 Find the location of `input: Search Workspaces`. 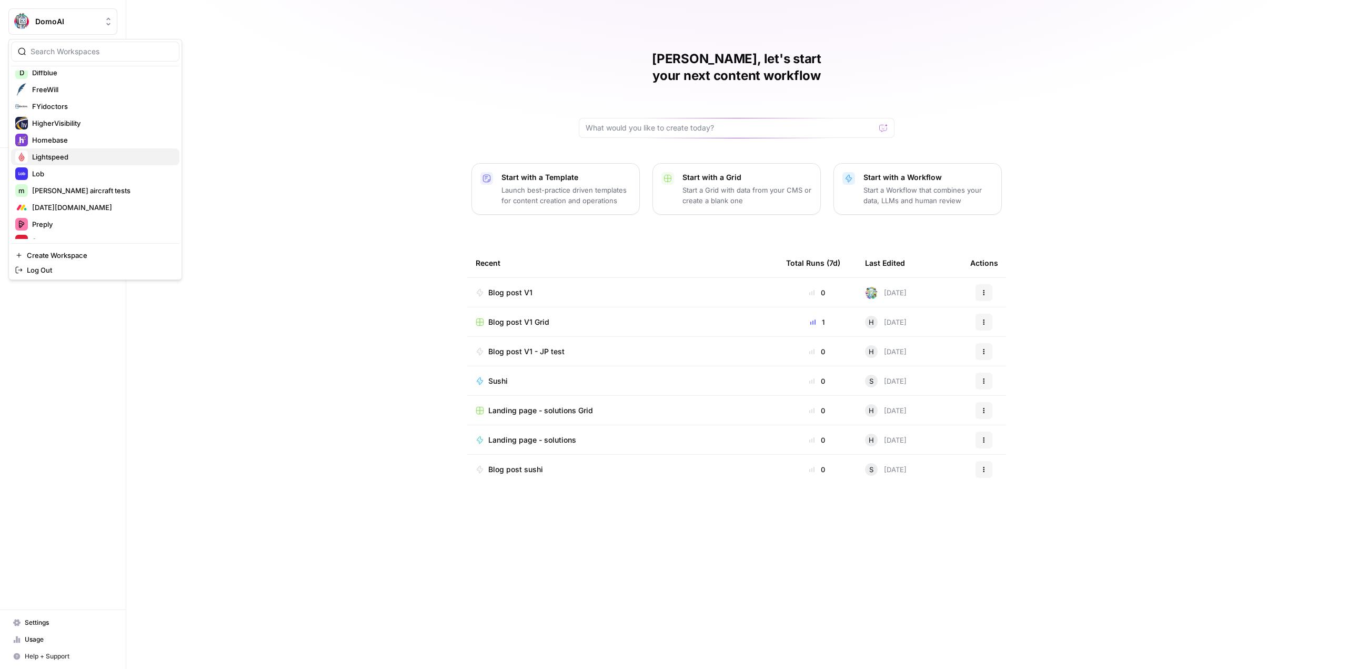

input: Search Workspaces is located at coordinates (102, 52).